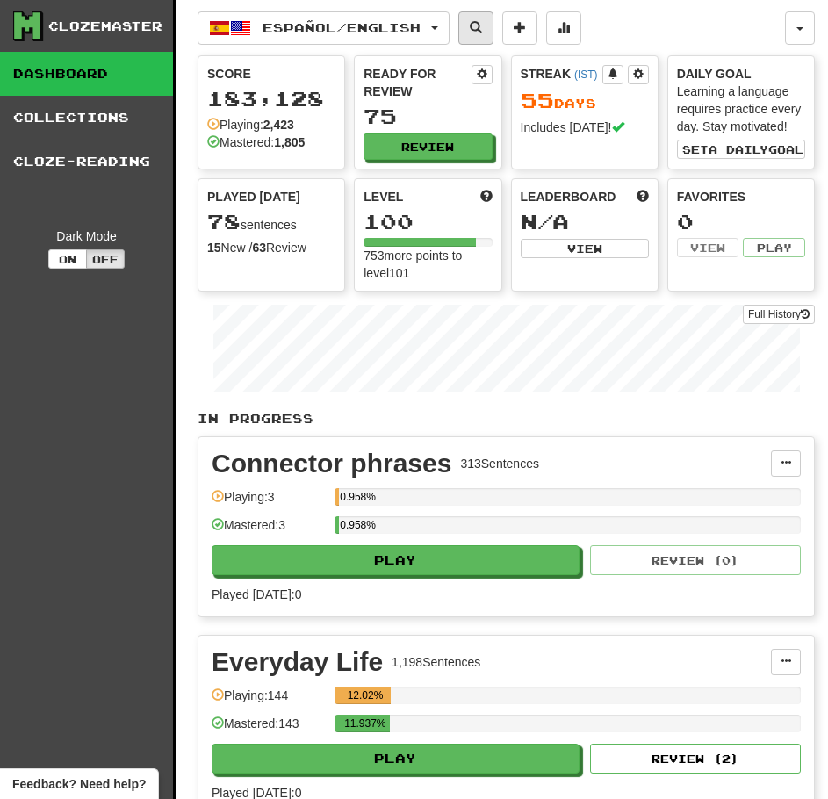  I want to click on button: Español/English, so click(323, 28).